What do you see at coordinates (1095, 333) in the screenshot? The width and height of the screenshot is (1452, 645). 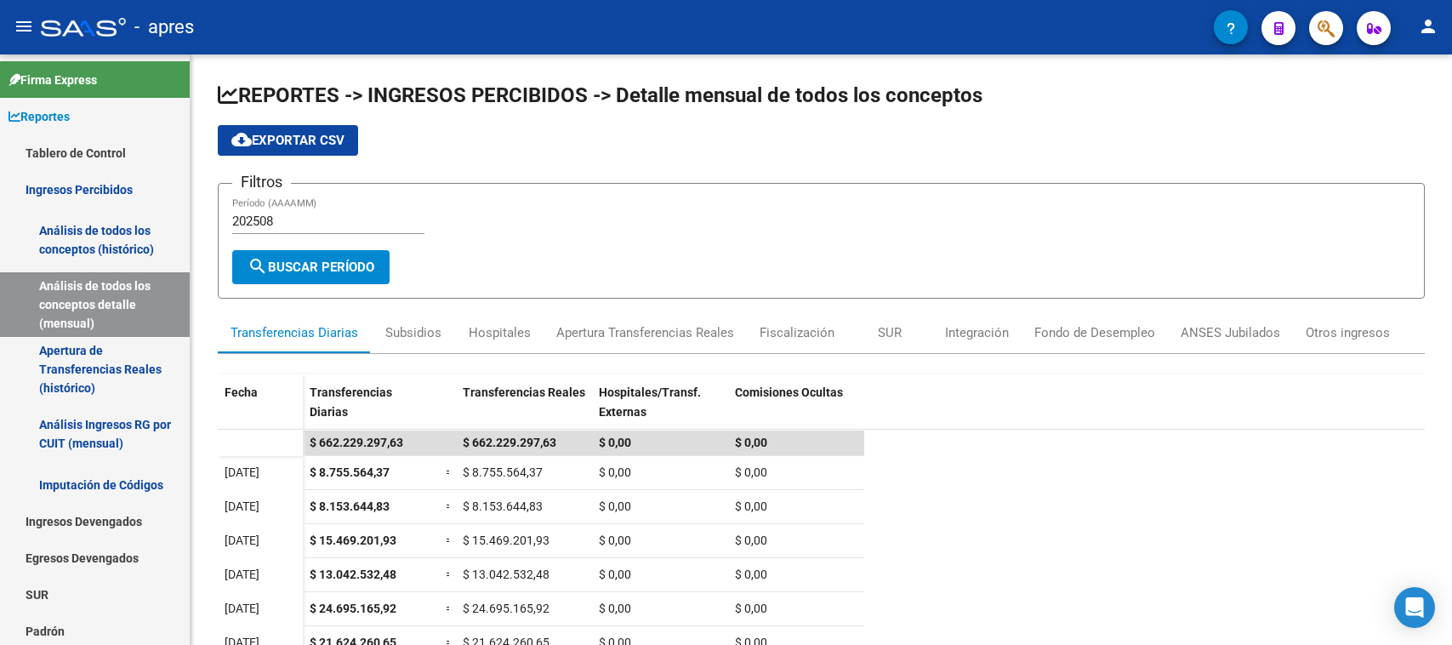 I see `div: Fondo de Desempleo` at bounding box center [1095, 333].